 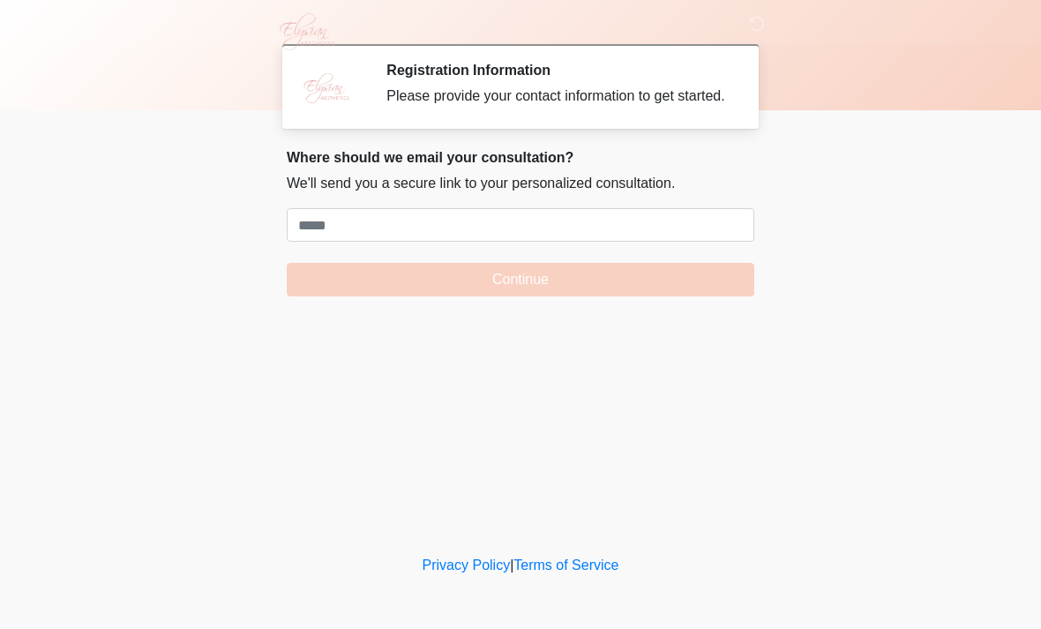 What do you see at coordinates (565, 564) in the screenshot?
I see `a: Terms of Service` at bounding box center [565, 564].